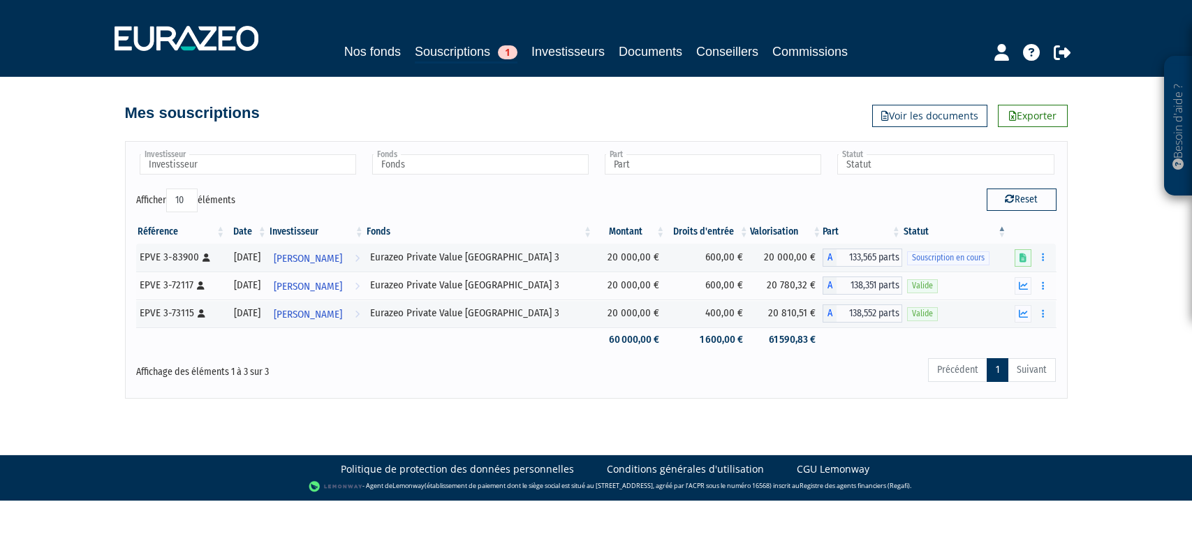 The image size is (1192, 539). What do you see at coordinates (707, 232) in the screenshot?
I see `th: Droits d'entrée: activer pour trier la colonne par ordre croissant` at bounding box center [707, 232].